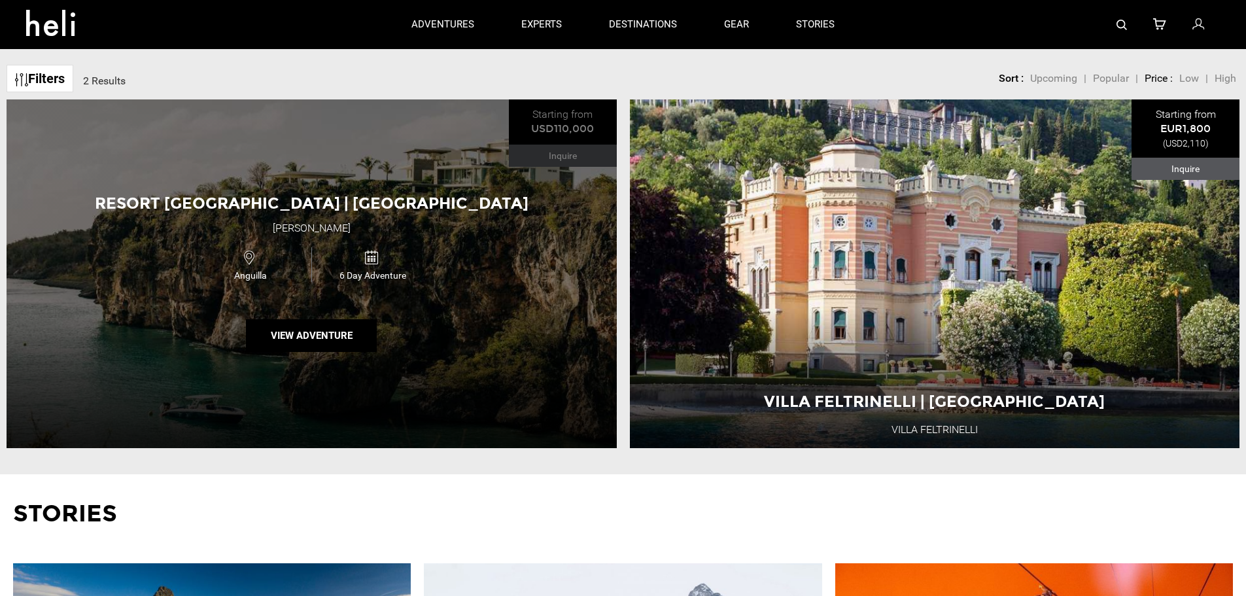 This screenshot has width=1246, height=596. I want to click on span: Anguilla, so click(251, 275).